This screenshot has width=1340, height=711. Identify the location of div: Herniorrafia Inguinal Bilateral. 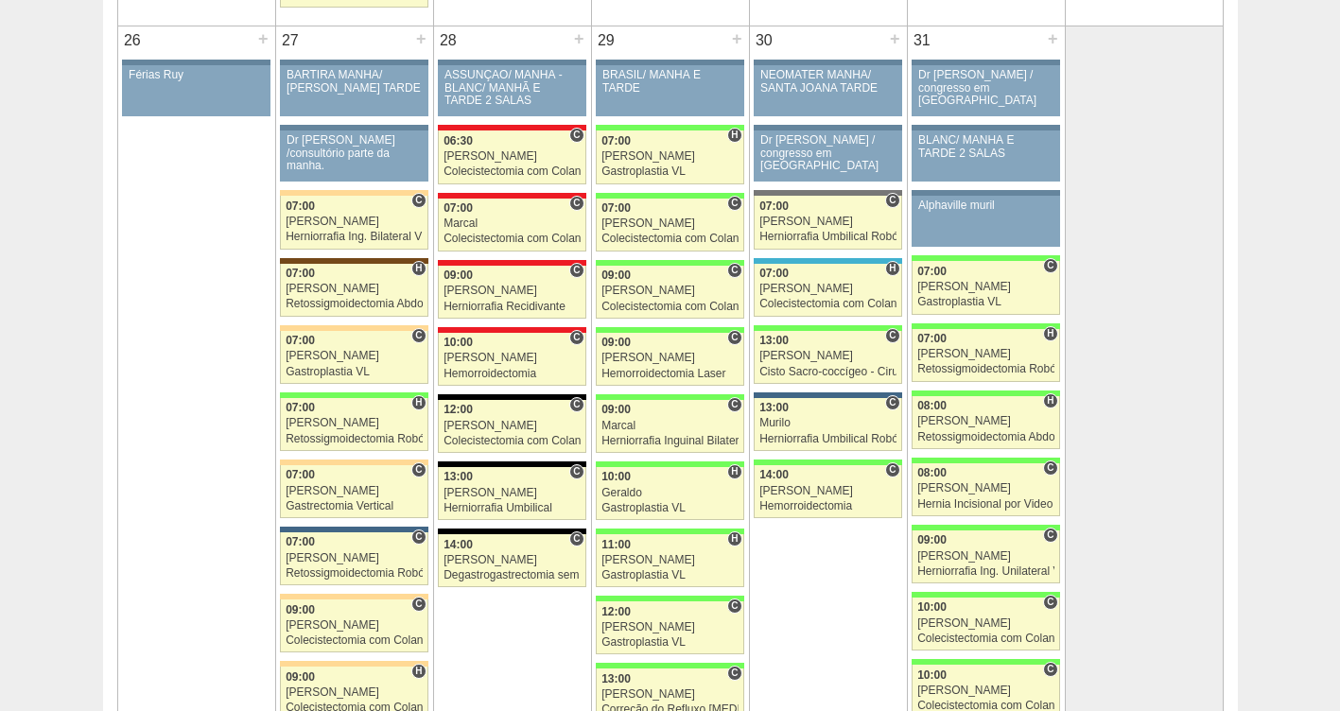
(670, 441).